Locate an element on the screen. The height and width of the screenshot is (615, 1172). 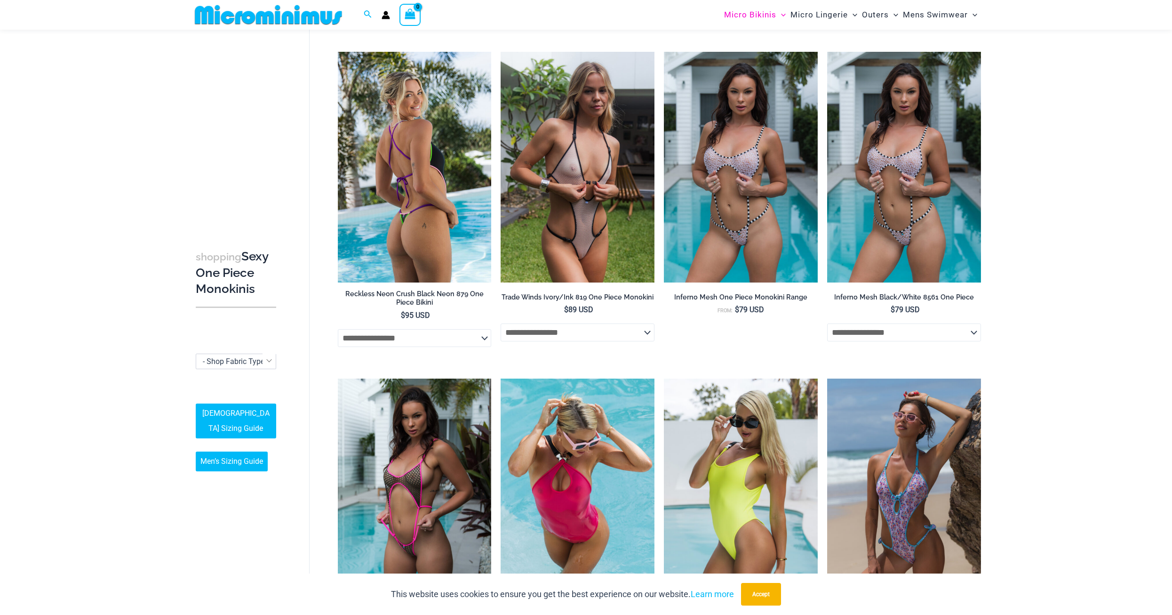
a: Havana Club Fireworks 820 One Piece Monokini 01Havana Club Fireworks 820 One Piece Monokini 02Hav... is located at coordinates (904, 494).